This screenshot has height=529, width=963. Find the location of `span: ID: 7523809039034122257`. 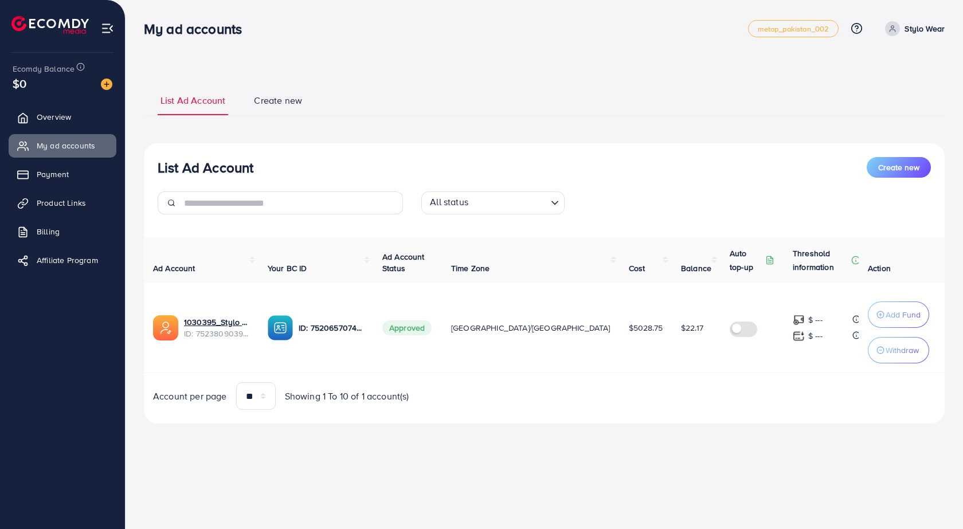

span: ID: 7523809039034122257 is located at coordinates (217, 334).